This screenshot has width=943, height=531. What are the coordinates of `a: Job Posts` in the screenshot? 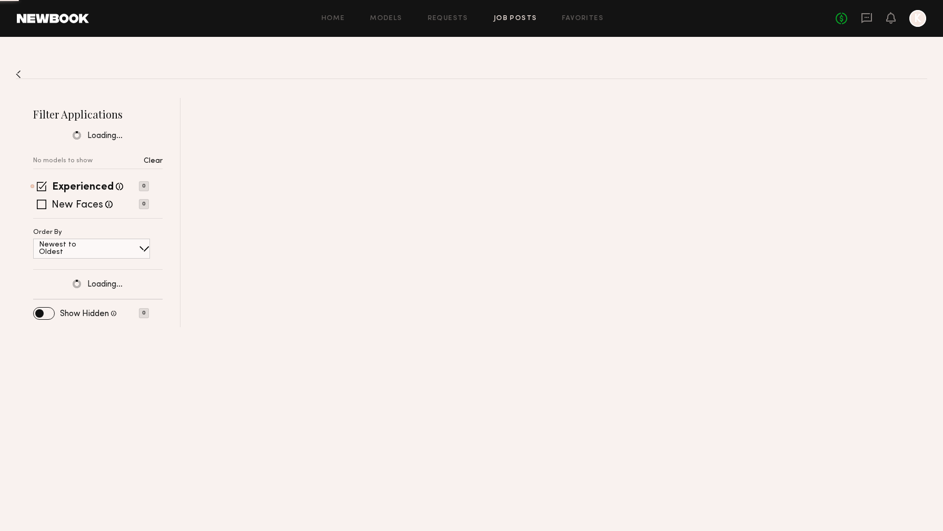 It's located at (515, 18).